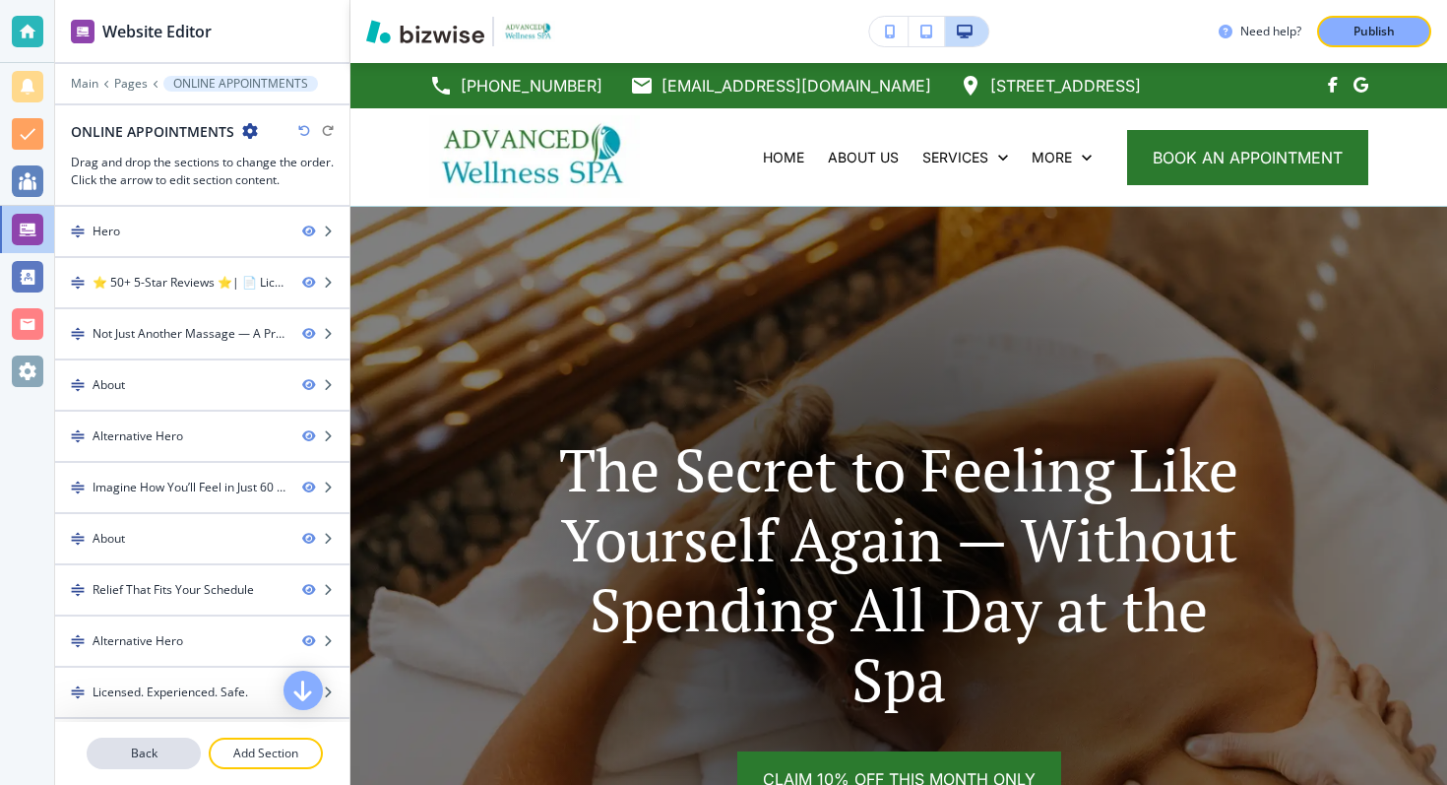 The height and width of the screenshot is (785, 1447). Describe the element at coordinates (1248, 158) in the screenshot. I see `span: book an appointment` at that location.